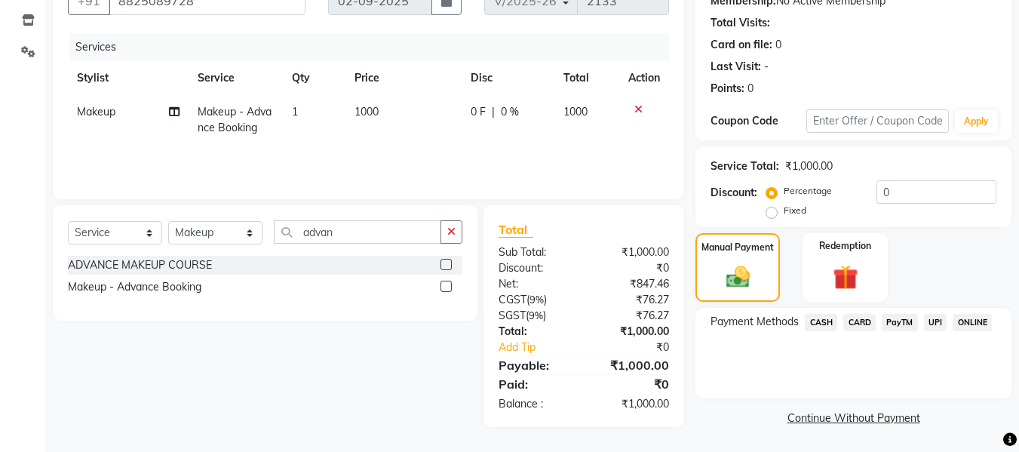 The height and width of the screenshot is (452, 1019). What do you see at coordinates (740, 23) in the screenshot?
I see `div: Total Visits:` at bounding box center [740, 23].